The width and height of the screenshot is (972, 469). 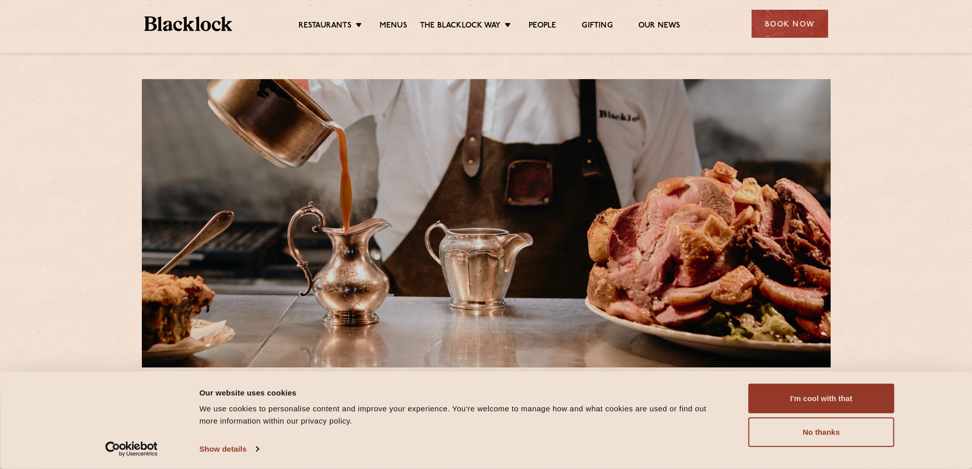 What do you see at coordinates (462, 393) in the screenshot?
I see `div: Our website uses cookies` at bounding box center [462, 393].